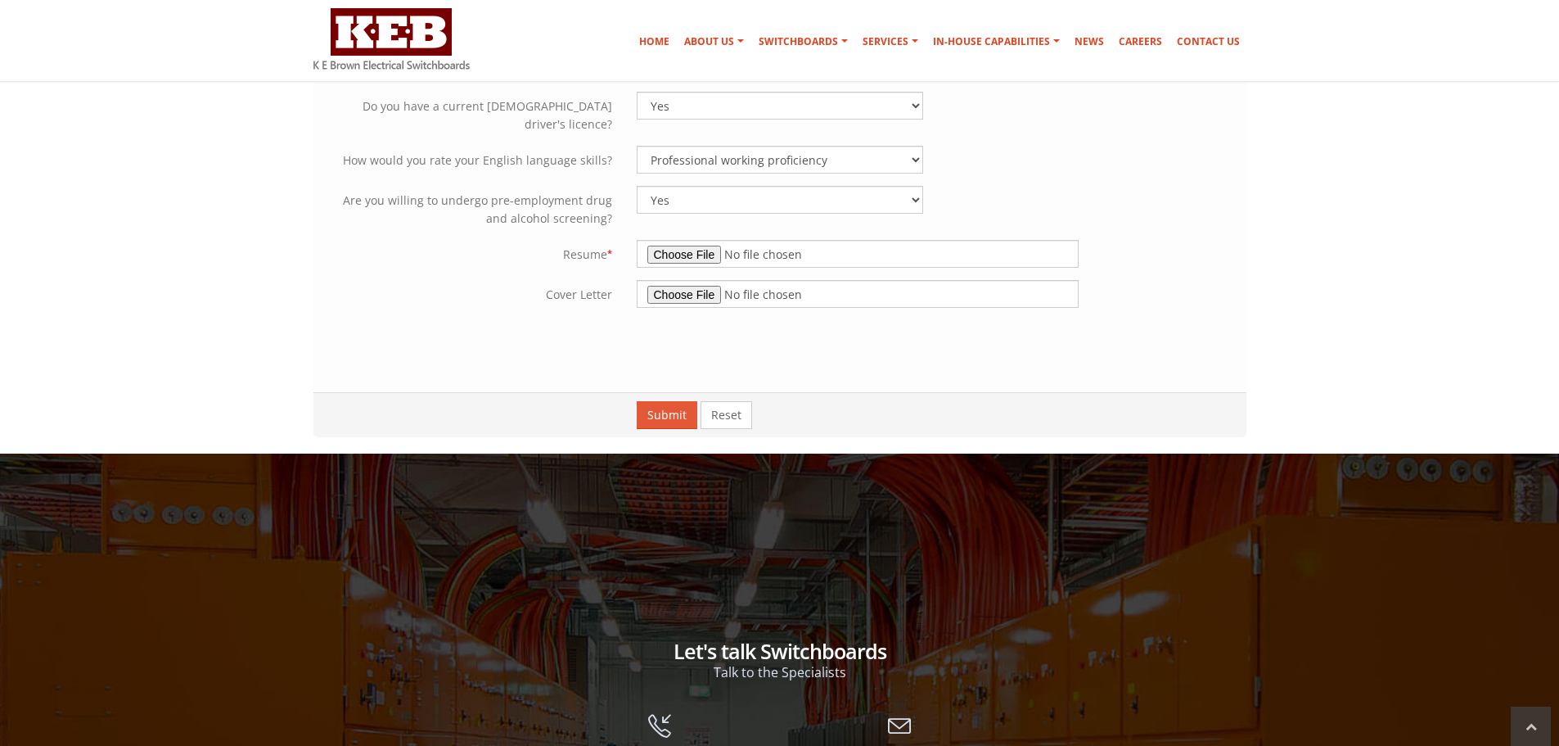 This screenshot has height=746, width=1559. I want to click on label: How would you rate your English language skills?, so click(469, 157).